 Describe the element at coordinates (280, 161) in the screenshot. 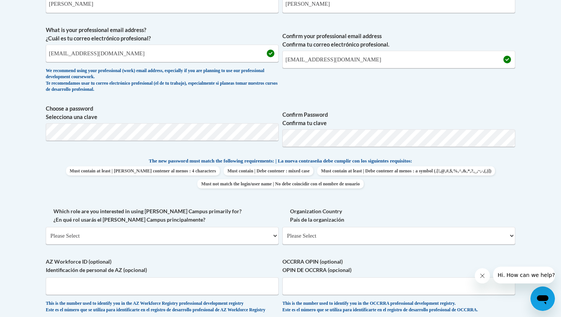

I see `span: The new password must match the following requirements: | La nueva contraseña debe cumplir con lo...` at that location.